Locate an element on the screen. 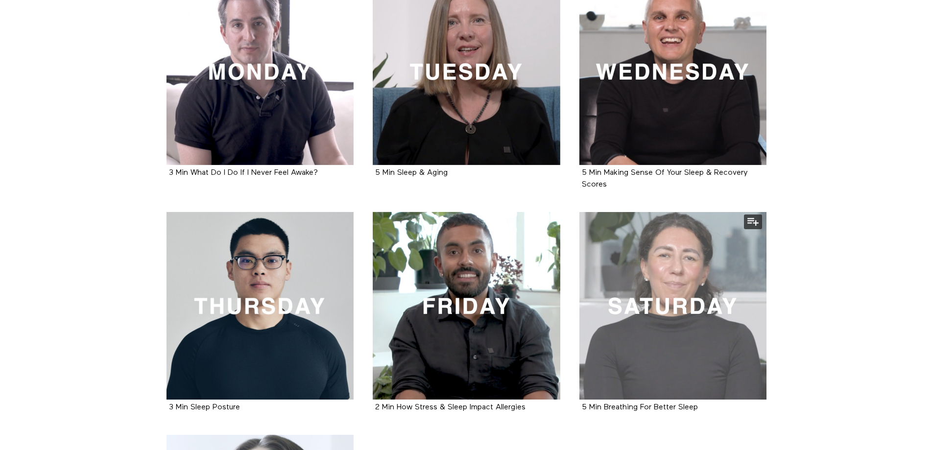 The width and height of the screenshot is (933, 450). button: Add to my list is located at coordinates (753, 222).